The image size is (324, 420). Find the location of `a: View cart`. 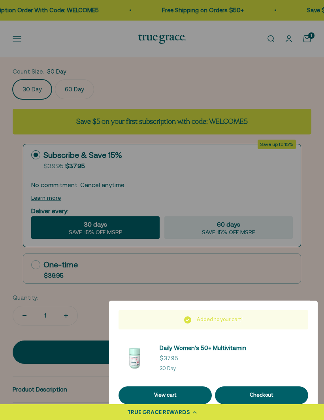

a: View cart is located at coordinates (165, 395).